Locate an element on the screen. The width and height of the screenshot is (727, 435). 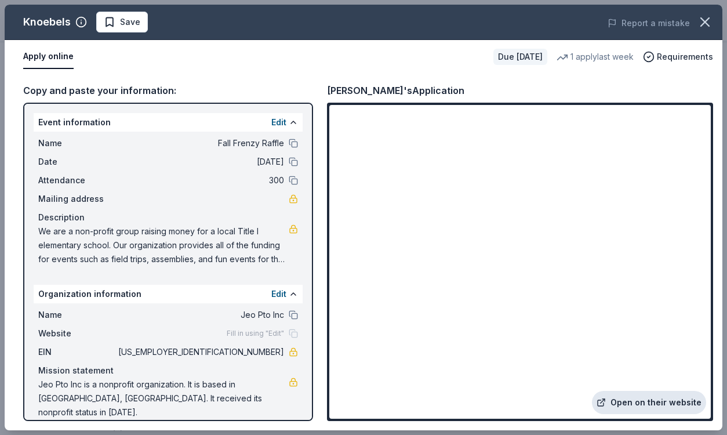
button: Requirements is located at coordinates (678, 57).